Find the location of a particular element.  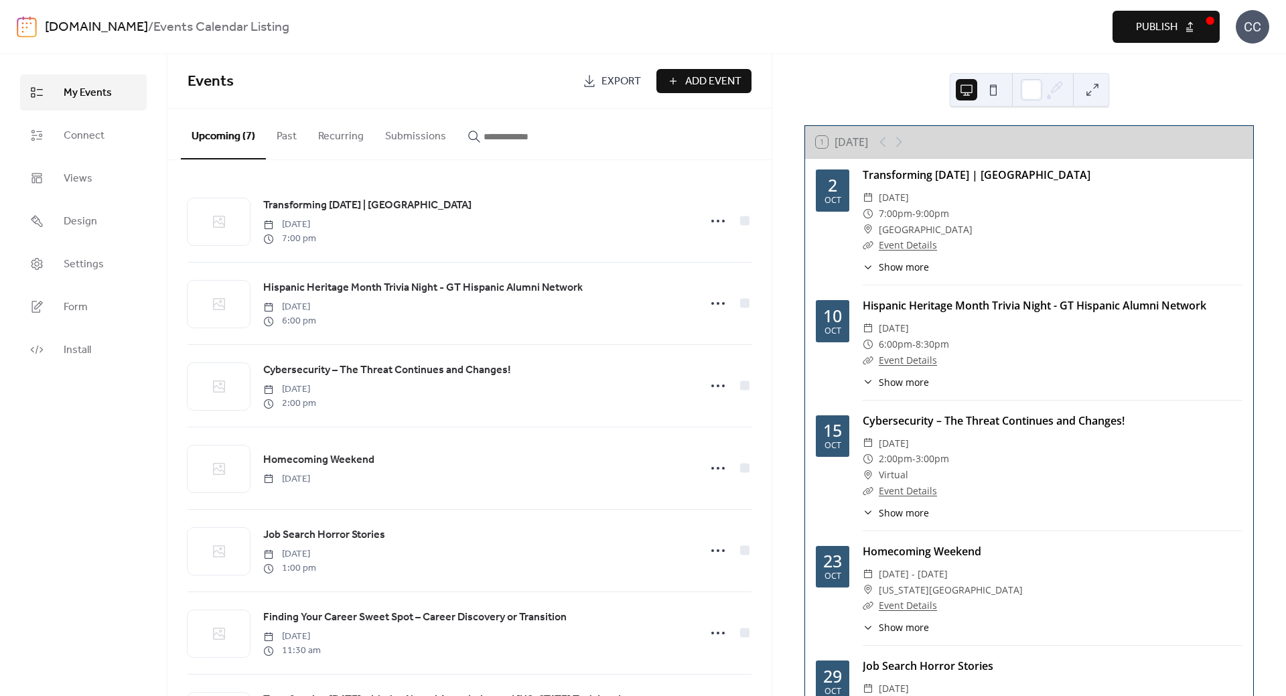

span: 3:00pm is located at coordinates (932, 459).